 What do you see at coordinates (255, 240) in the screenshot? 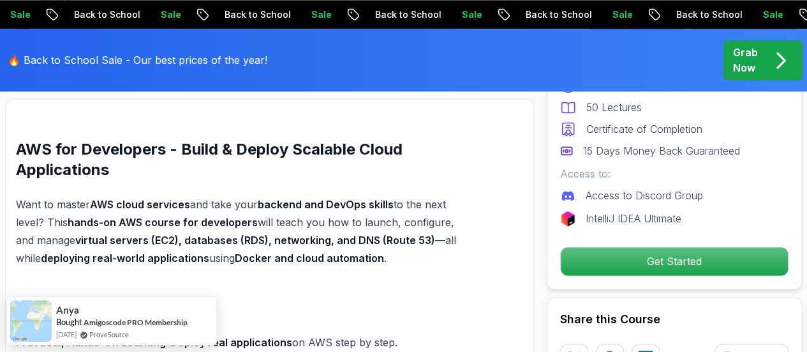
I see `strong: virtual servers (EC2), databases (RDS), networking, and DNS (Route 53)` at bounding box center [255, 240].